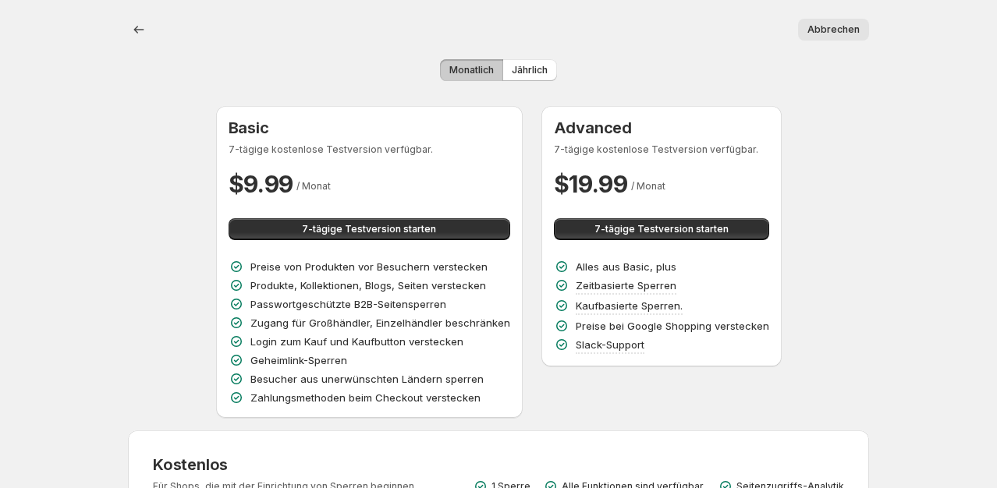 The image size is (997, 488). Describe the element at coordinates (348, 304) in the screenshot. I see `p: Passwortgeschützte B2B-Seitensperren` at that location.